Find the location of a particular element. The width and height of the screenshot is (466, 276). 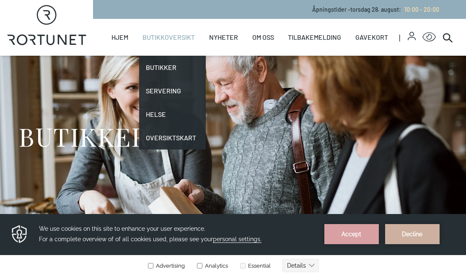

span: 10:00 - 20:00 is located at coordinates (422, 9).